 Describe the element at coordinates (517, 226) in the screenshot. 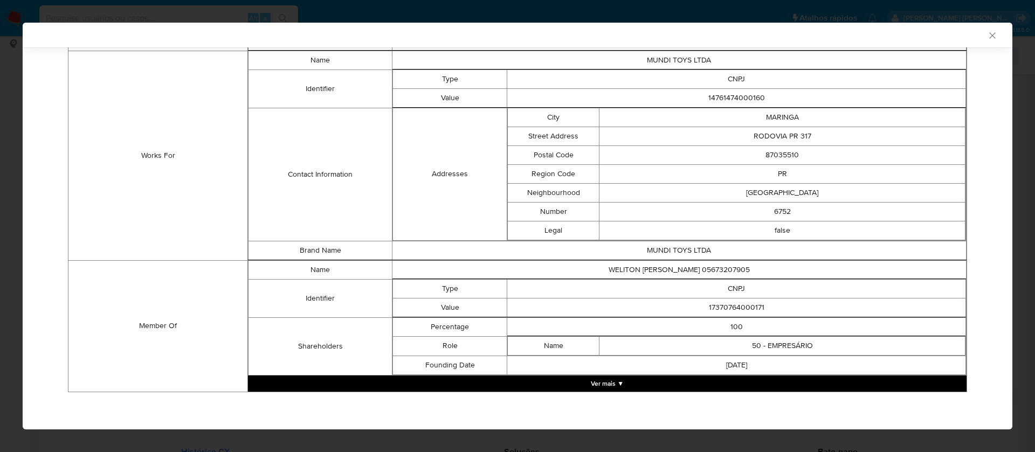

I see `div: closure-recommendation-modal` at that location.